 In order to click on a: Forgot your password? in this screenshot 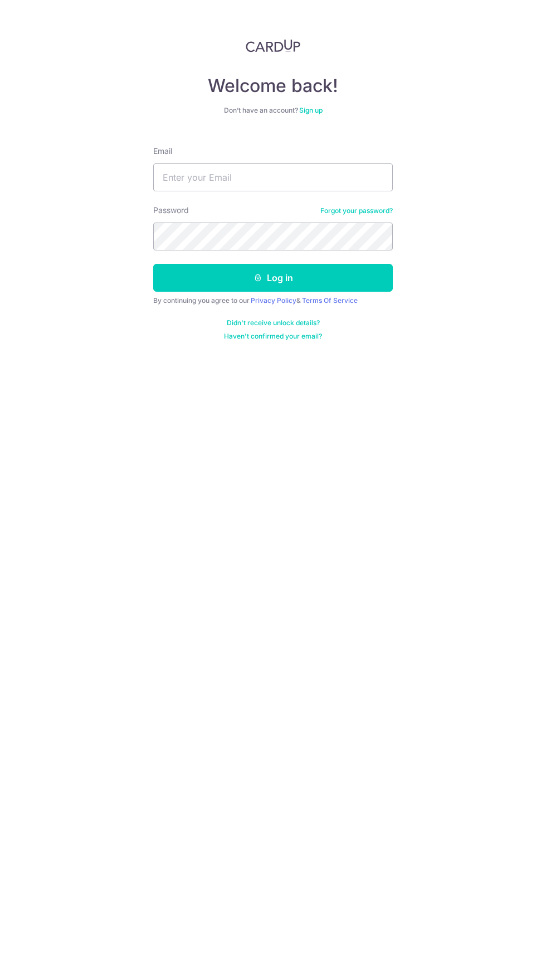, I will do `click(357, 211)`.